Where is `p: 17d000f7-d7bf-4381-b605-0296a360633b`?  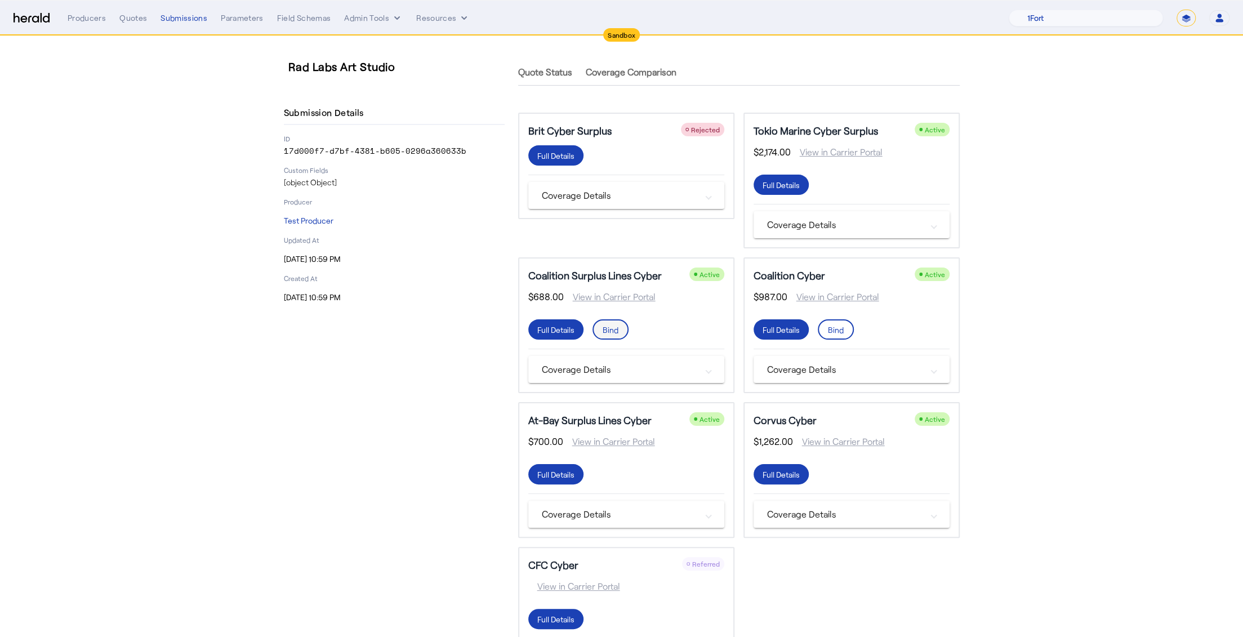
p: 17d000f7-d7bf-4381-b605-0296a360633b is located at coordinates (394, 151).